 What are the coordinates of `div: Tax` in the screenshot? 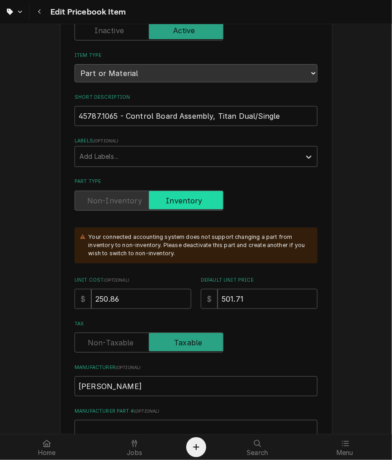 It's located at (196, 336).